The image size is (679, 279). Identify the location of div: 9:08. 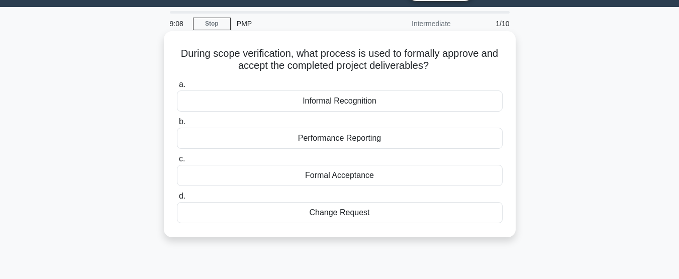
(178, 24).